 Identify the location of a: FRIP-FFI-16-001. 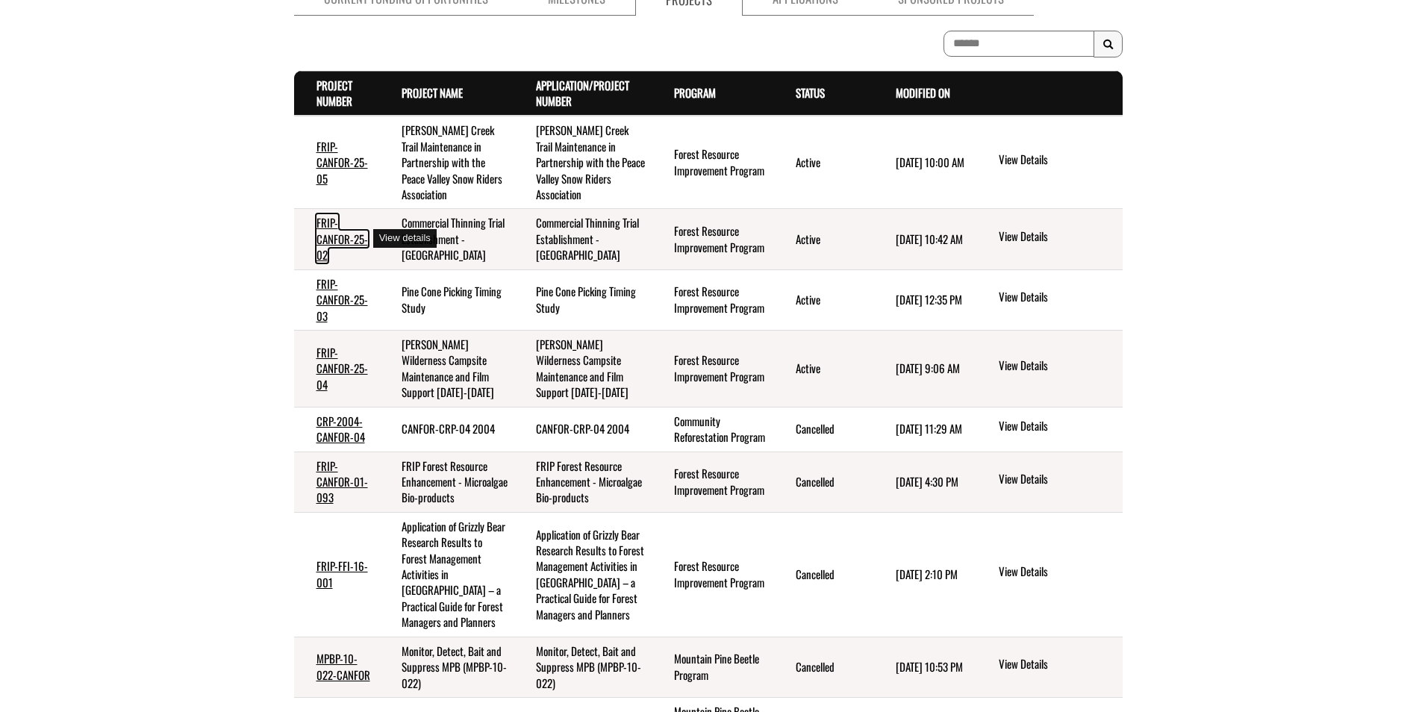
(342, 573).